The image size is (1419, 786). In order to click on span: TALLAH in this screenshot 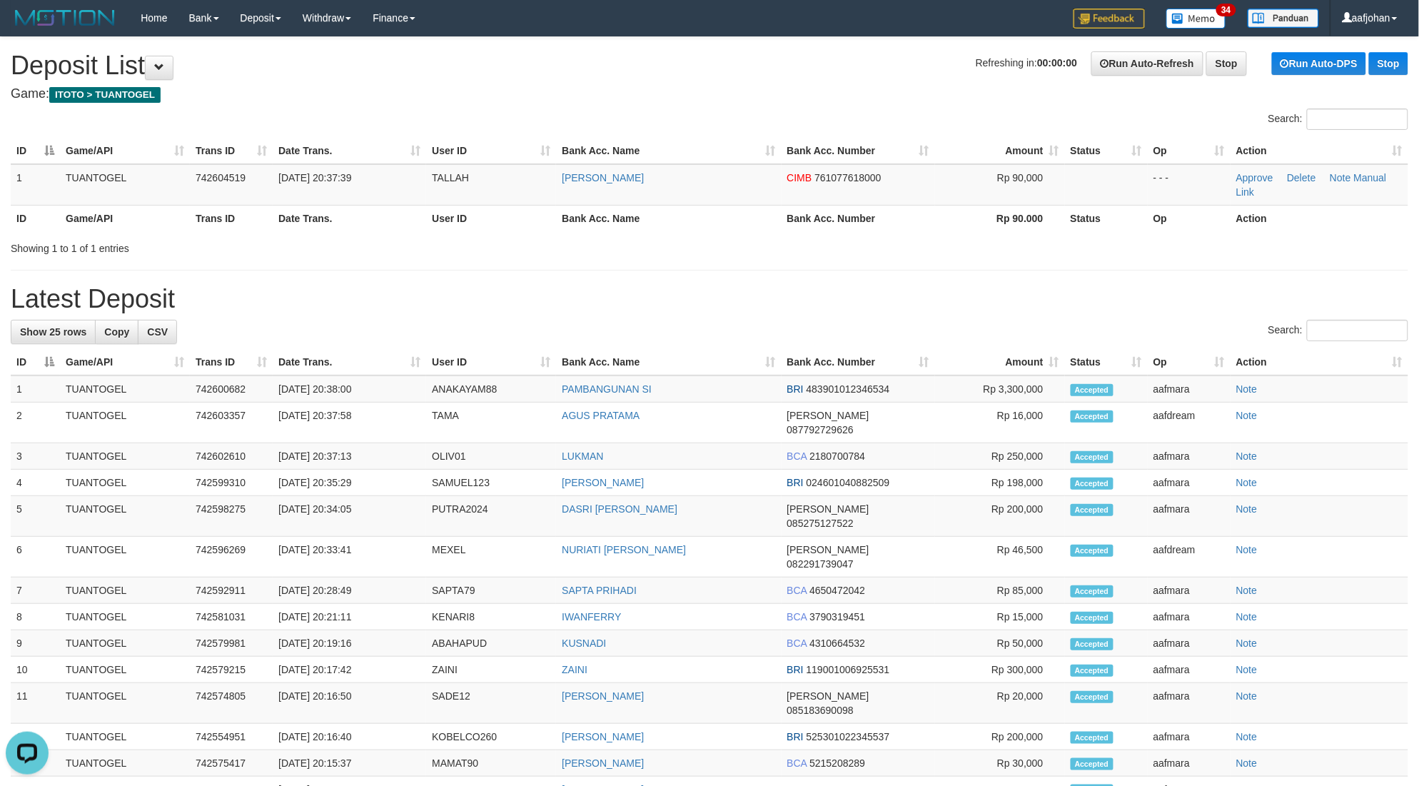, I will do `click(450, 178)`.